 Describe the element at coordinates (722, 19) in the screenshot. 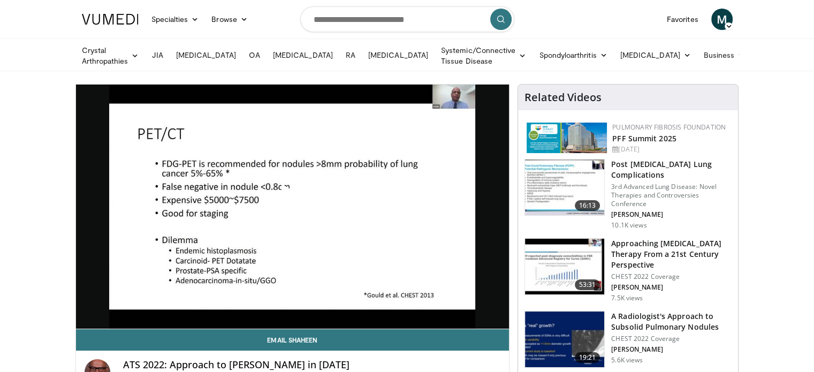

I see `span: M` at that location.